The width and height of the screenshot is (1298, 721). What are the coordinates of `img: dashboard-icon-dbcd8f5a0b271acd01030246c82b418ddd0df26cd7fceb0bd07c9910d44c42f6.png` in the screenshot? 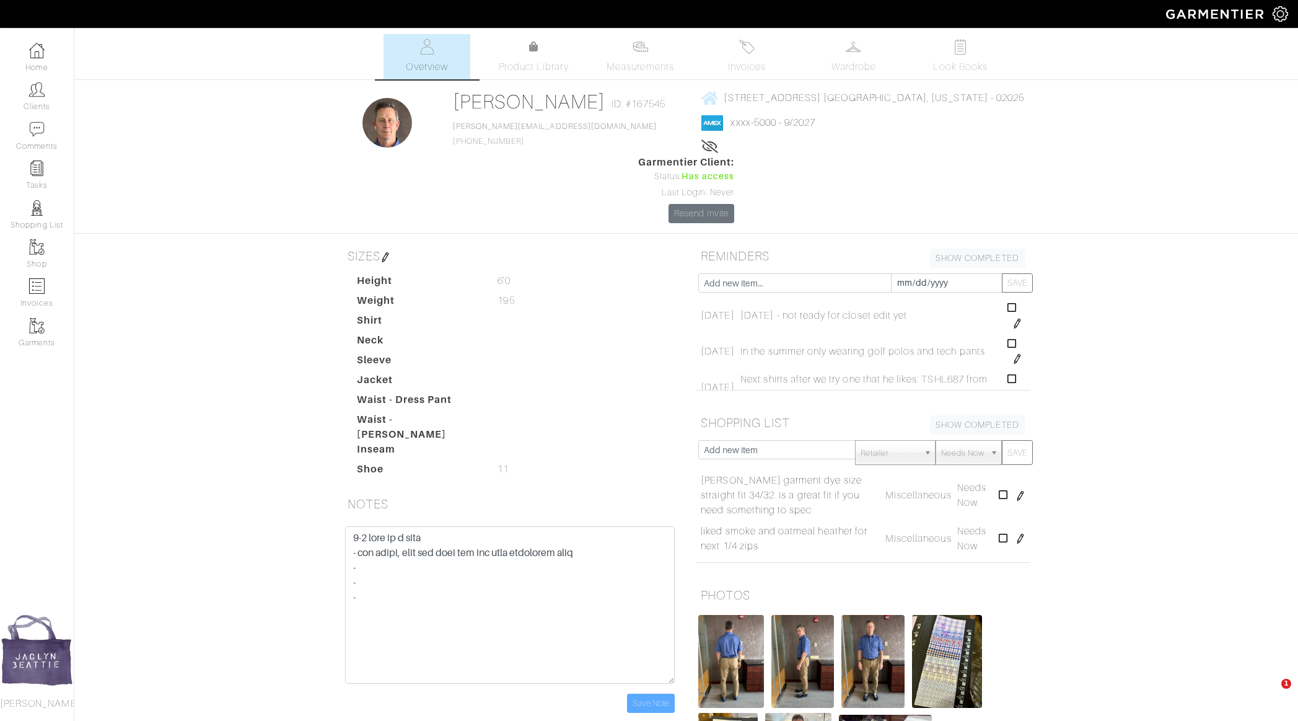 It's located at (37, 50).